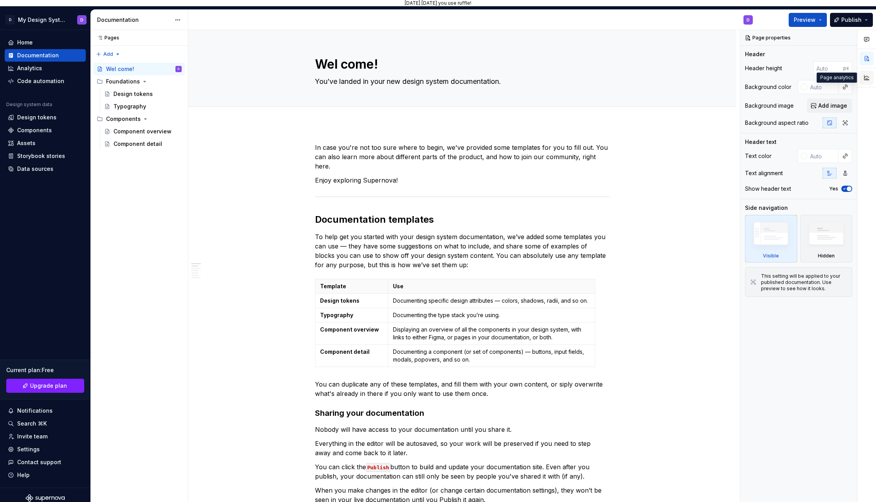  Describe the element at coordinates (808, 20) in the screenshot. I see `button: Preview` at that location.